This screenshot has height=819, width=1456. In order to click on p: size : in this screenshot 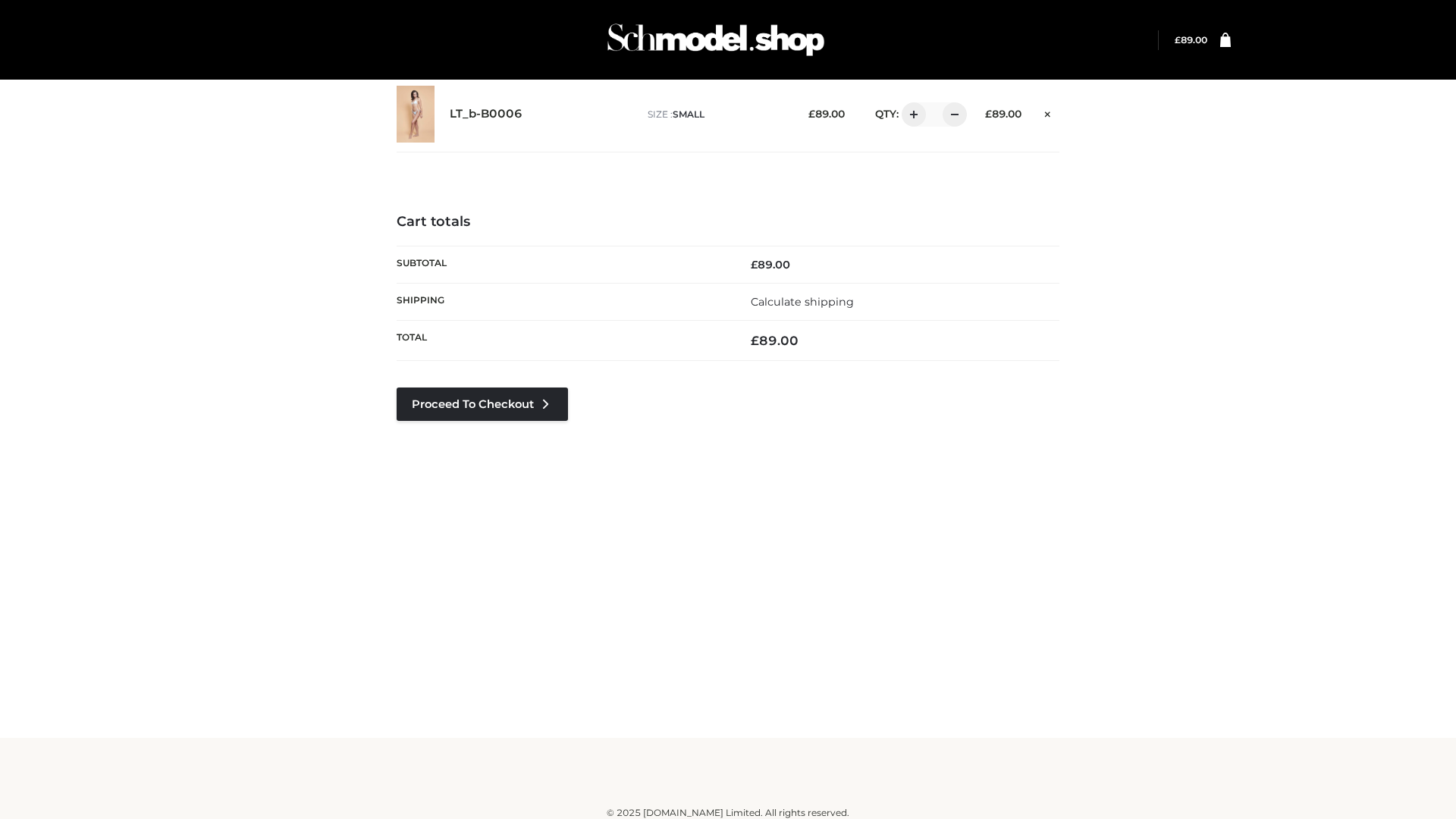, I will do `click(715, 114)`.